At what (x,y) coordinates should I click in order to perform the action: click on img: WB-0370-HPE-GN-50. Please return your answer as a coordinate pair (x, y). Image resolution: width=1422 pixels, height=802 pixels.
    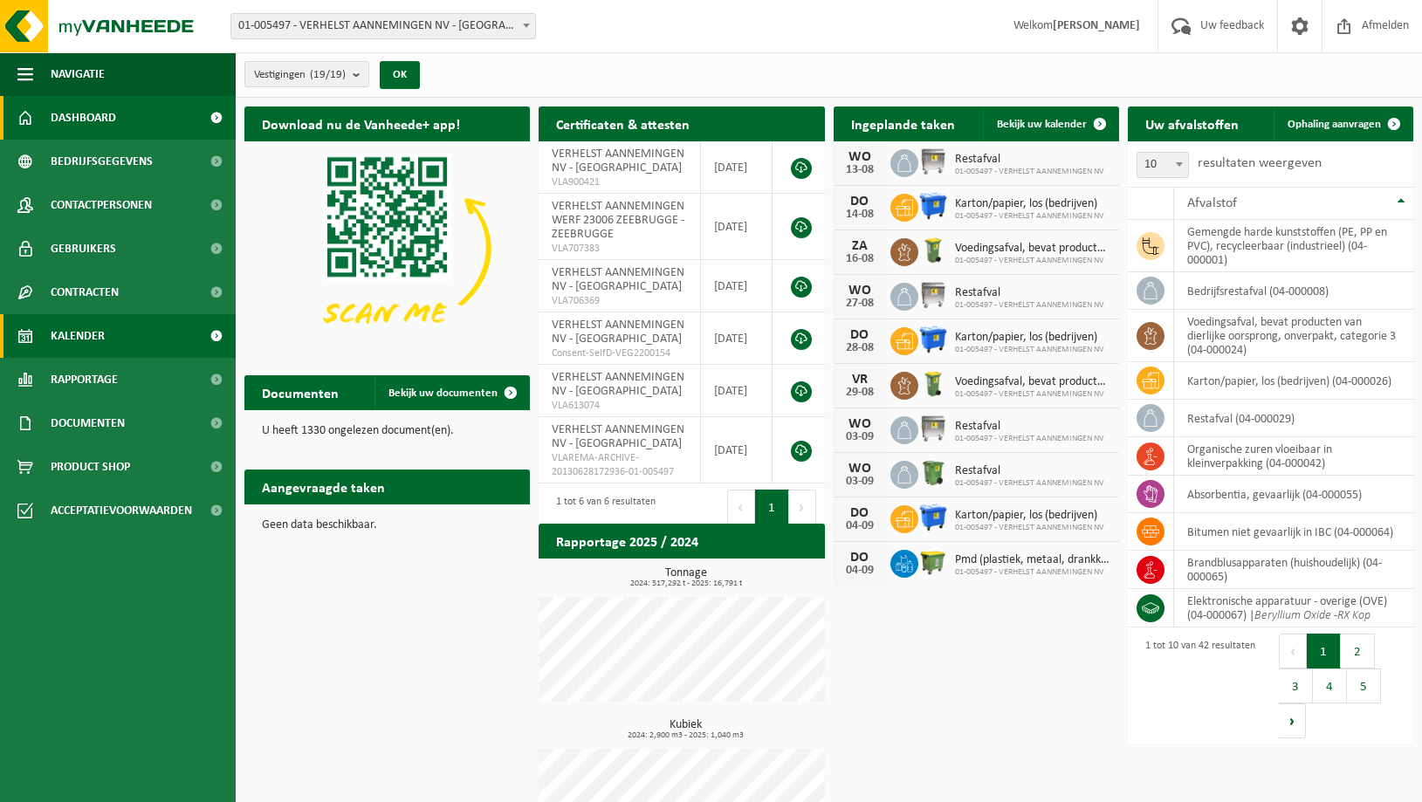
    Looking at the image, I should click on (933, 473).